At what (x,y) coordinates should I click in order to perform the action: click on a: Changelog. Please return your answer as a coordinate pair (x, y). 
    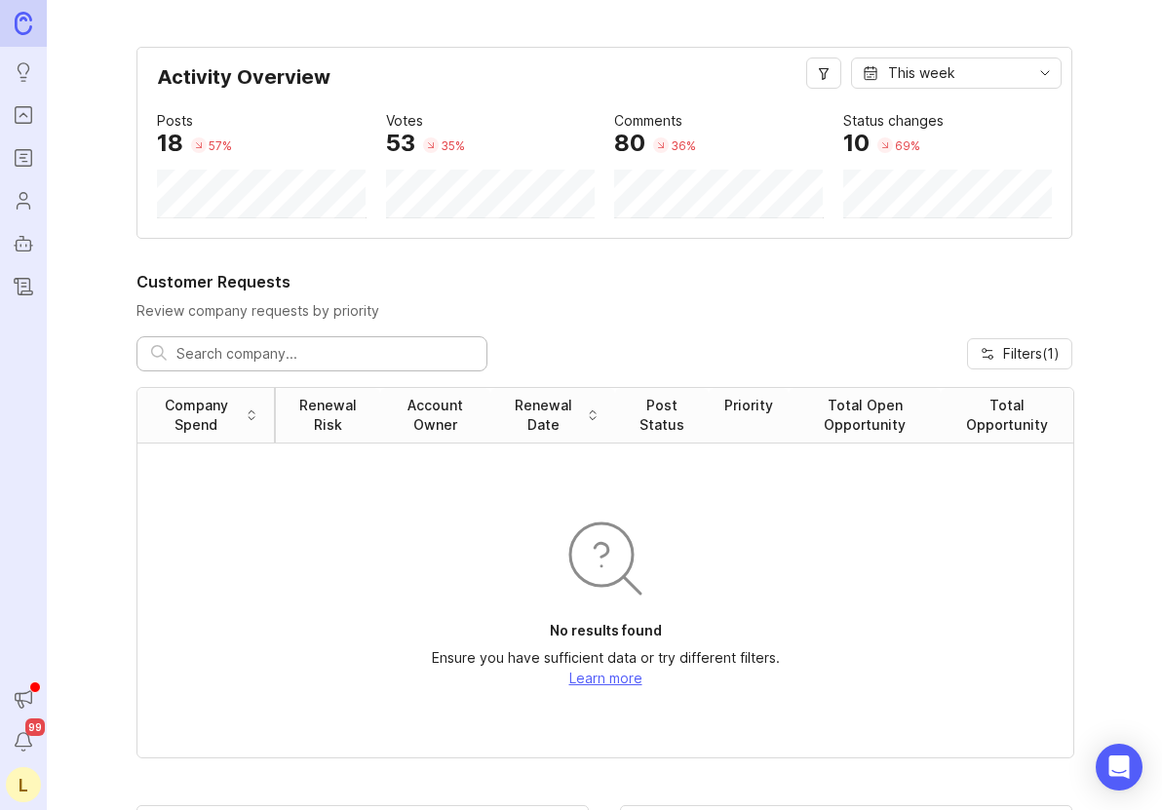
    Looking at the image, I should click on (23, 286).